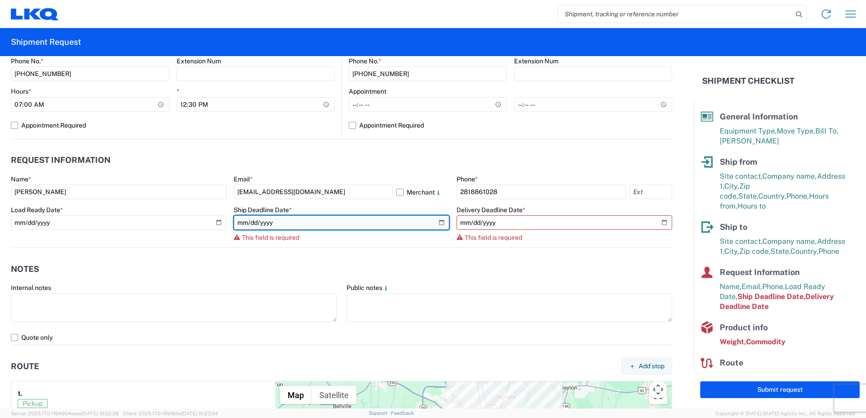  What do you see at coordinates (733, 227) in the screenshot?
I see `span: Ship to` at bounding box center [733, 227].